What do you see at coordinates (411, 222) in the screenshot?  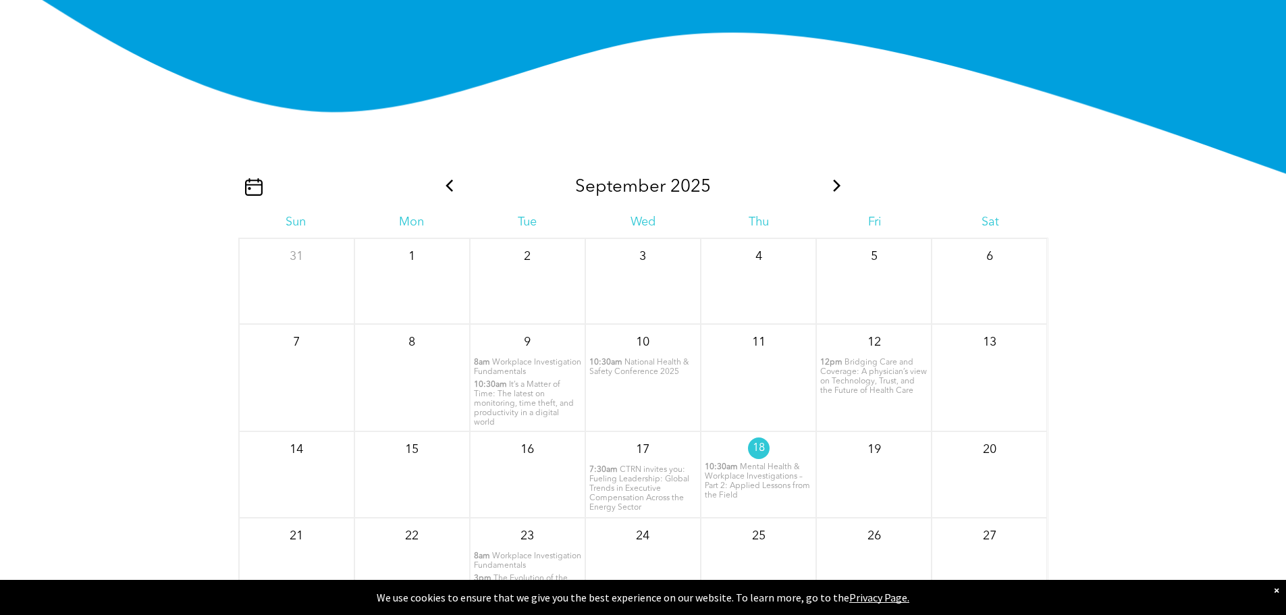 I see `div: Mon` at bounding box center [411, 222].